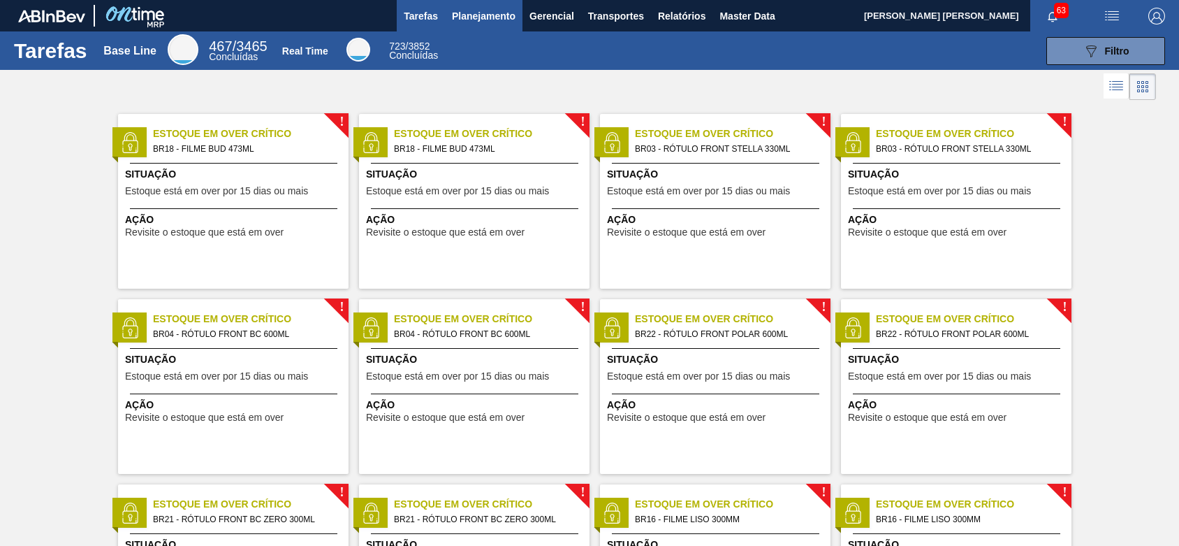 The width and height of the screenshot is (1179, 546). What do you see at coordinates (1143, 87) in the screenshot?
I see `div: Visão em Cards` at bounding box center [1143, 87].